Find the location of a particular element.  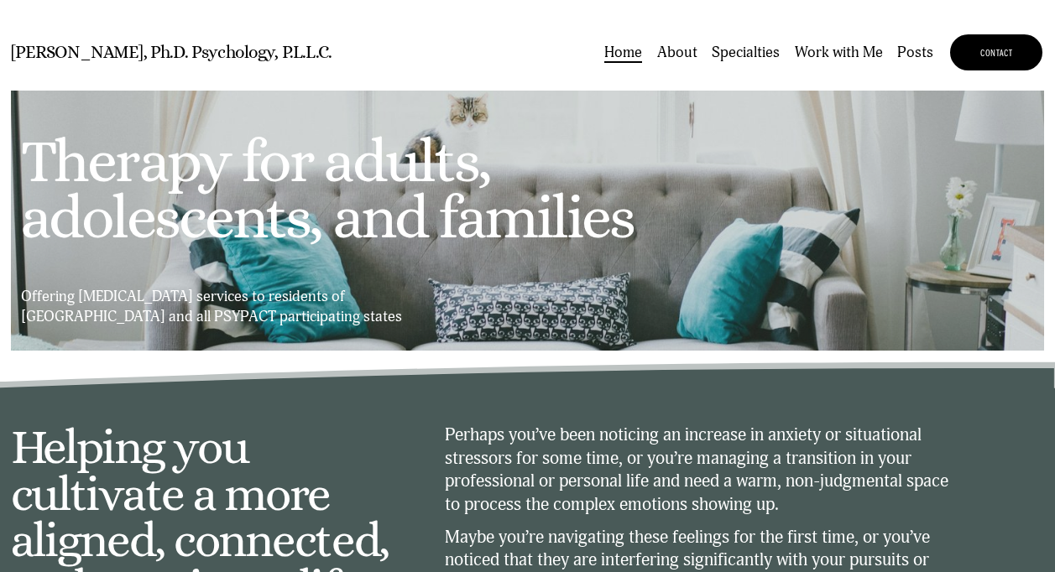

a: Posts is located at coordinates (915, 52).